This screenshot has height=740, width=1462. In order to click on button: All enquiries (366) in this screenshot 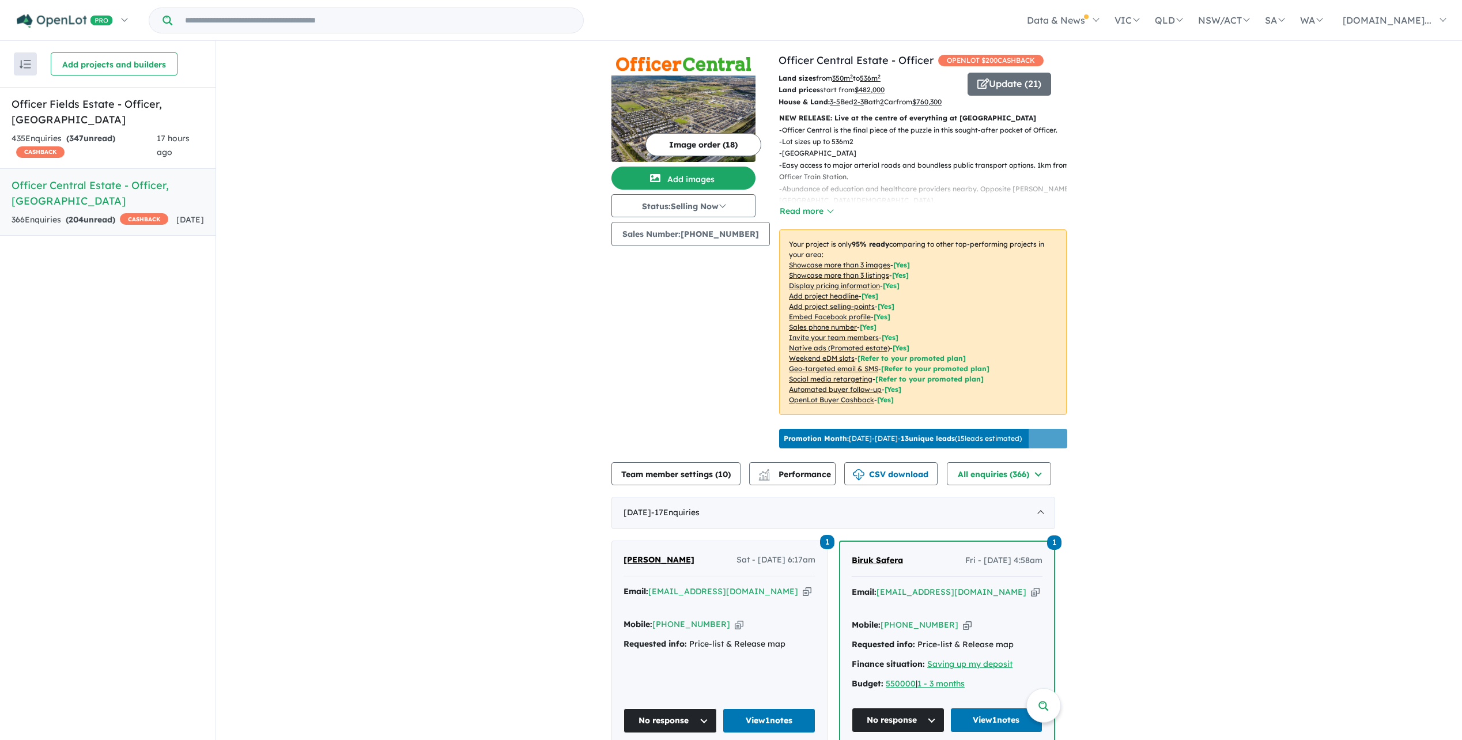, I will do `click(999, 474)`.